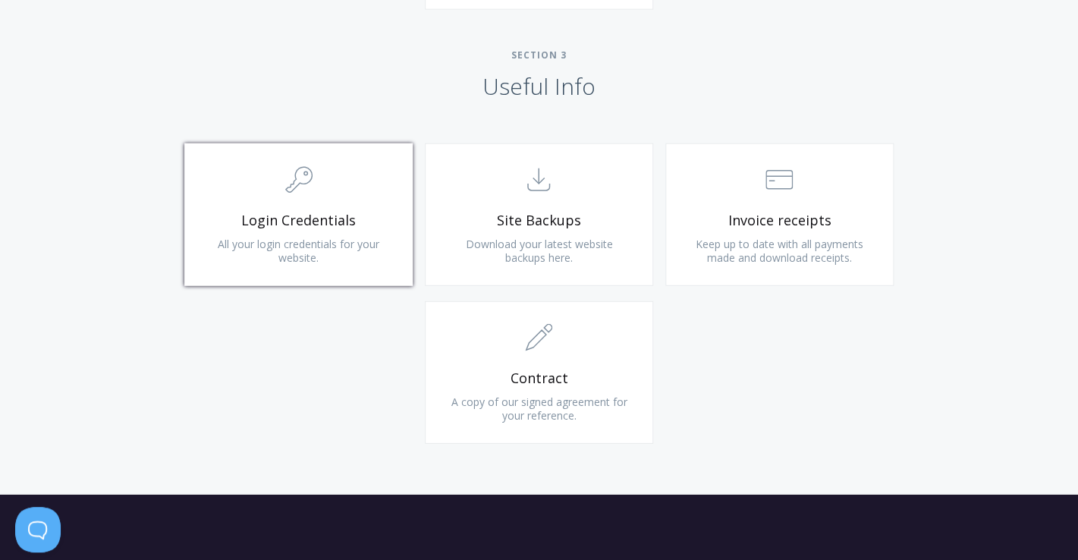  What do you see at coordinates (298, 215) in the screenshot?
I see `a: Login Credentials All your login credentials for your website.` at bounding box center [298, 215].